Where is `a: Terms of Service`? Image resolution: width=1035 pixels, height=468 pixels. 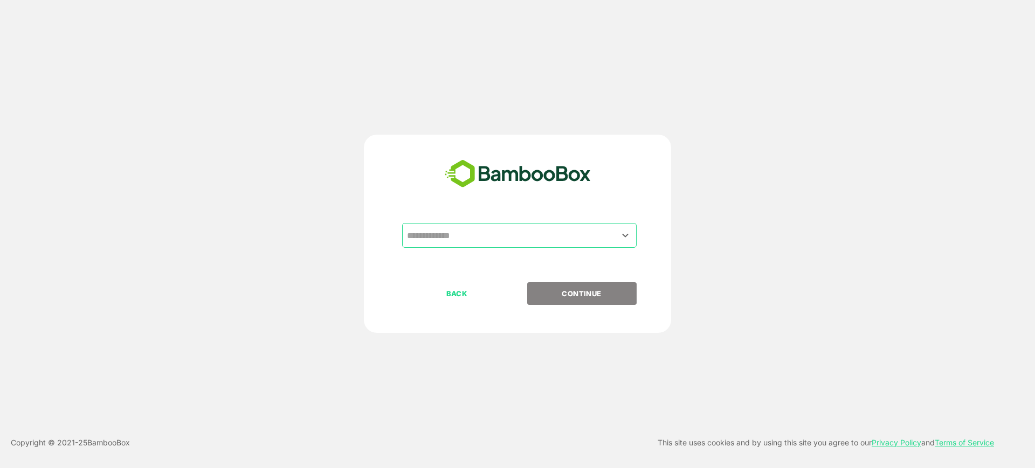
a: Terms of Service is located at coordinates (964, 442).